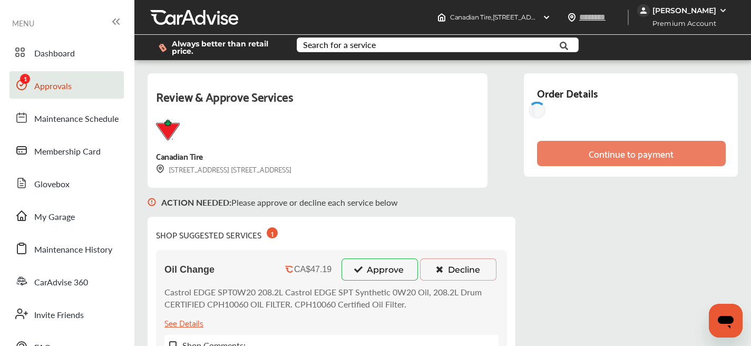 This screenshot has height=346, width=751. What do you see at coordinates (458, 269) in the screenshot?
I see `button: Decline` at bounding box center [458, 269].